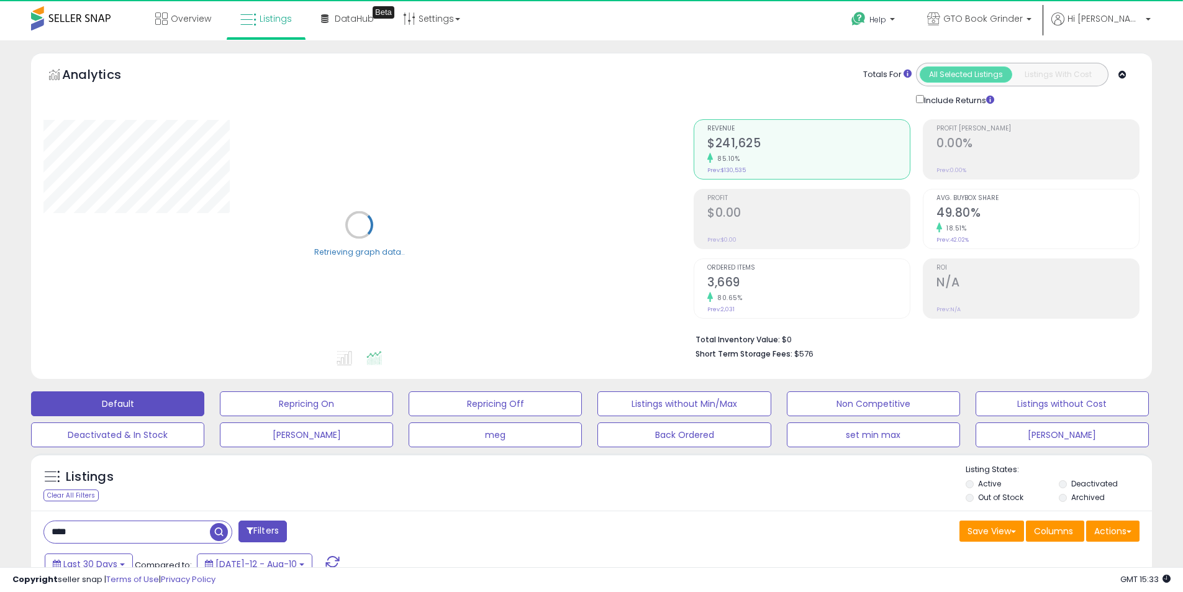 Image resolution: width=1183 pixels, height=592 pixels. Describe the element at coordinates (35, 579) in the screenshot. I see `strong: Copyright` at that location.